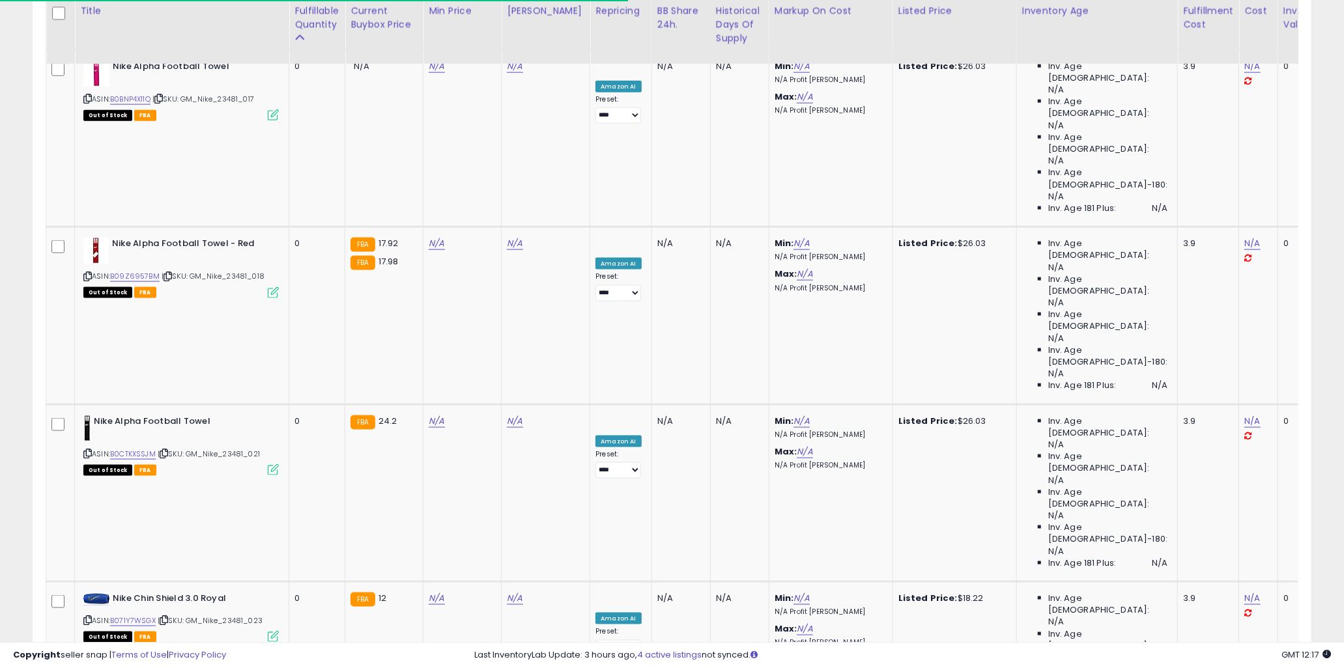 This screenshot has height=668, width=1344. I want to click on div: Markup on Cost, so click(831, 10).